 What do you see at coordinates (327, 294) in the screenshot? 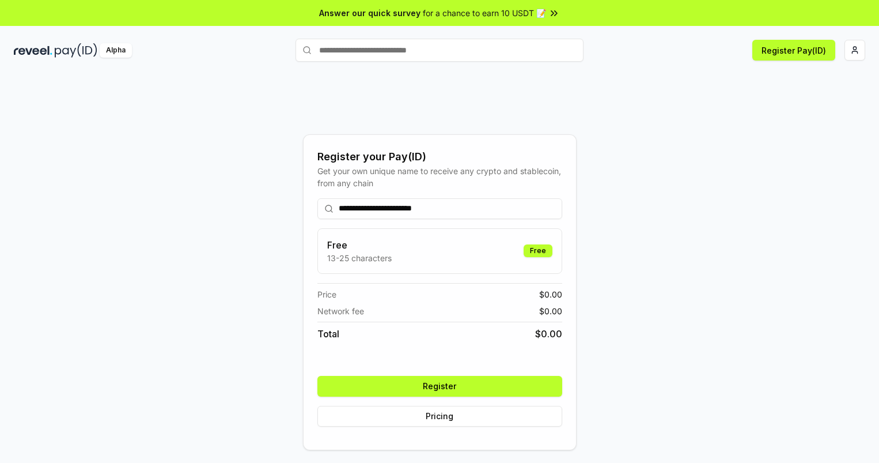
I see `span: Price` at bounding box center [327, 294].